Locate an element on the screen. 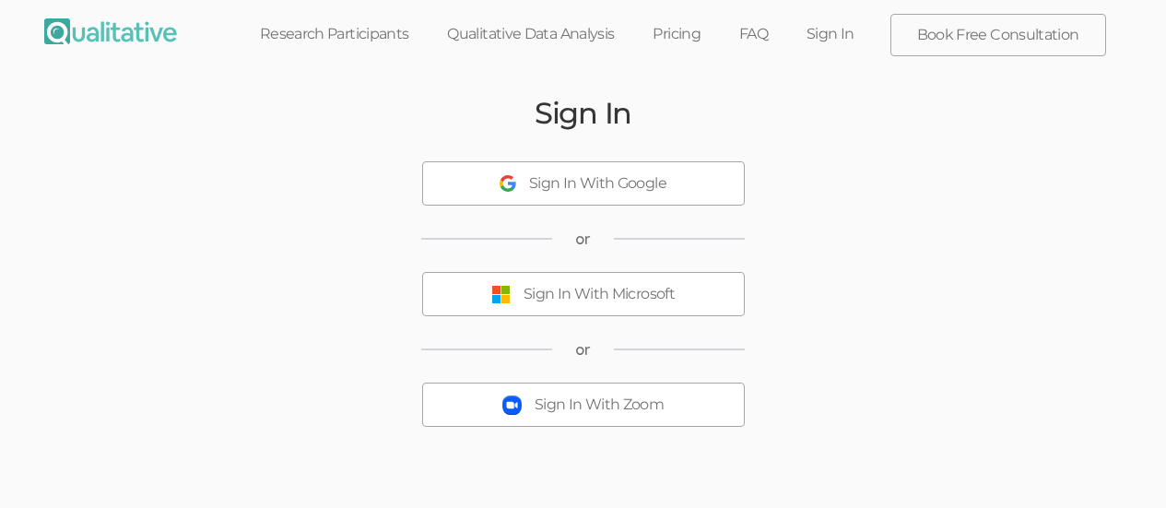  button: Sign In With Google is located at coordinates (583, 183).